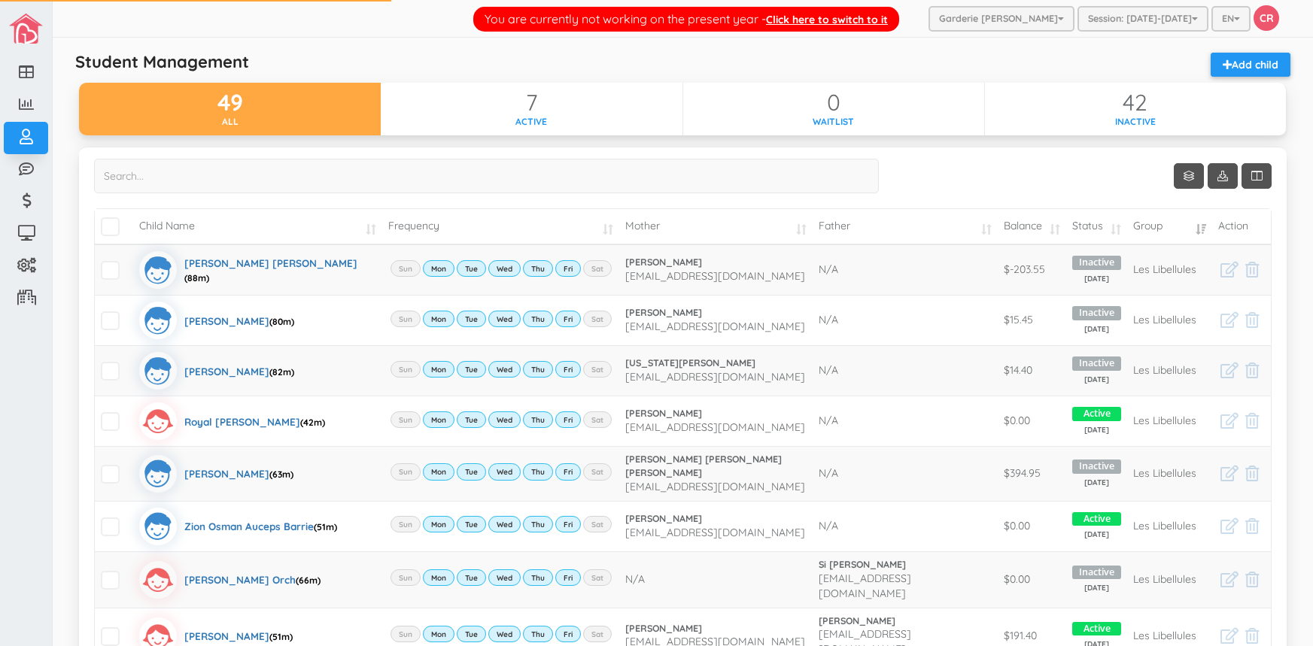 This screenshot has width=1313, height=646. Describe the element at coordinates (486, 176) in the screenshot. I see `input: Search...` at that location.